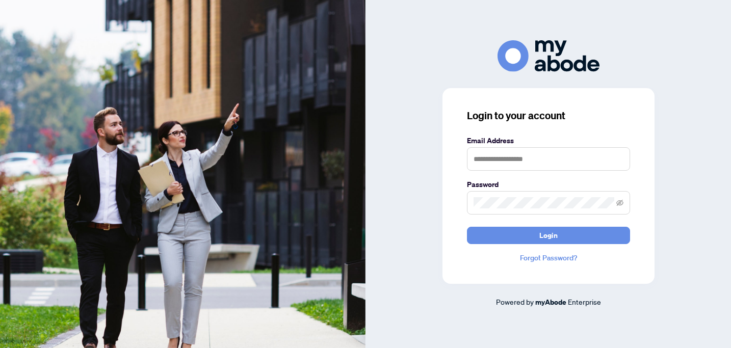 The image size is (731, 348). I want to click on span: eye-invisible, so click(620, 203).